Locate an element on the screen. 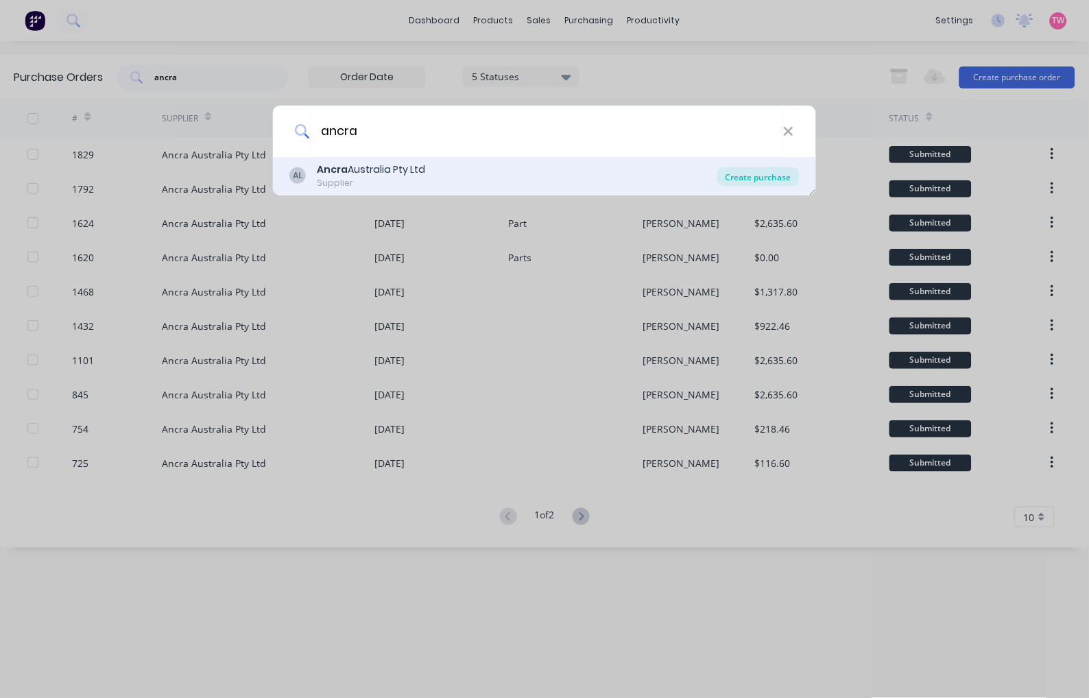 The image size is (1089, 698). div: Supplier is located at coordinates (371, 183).